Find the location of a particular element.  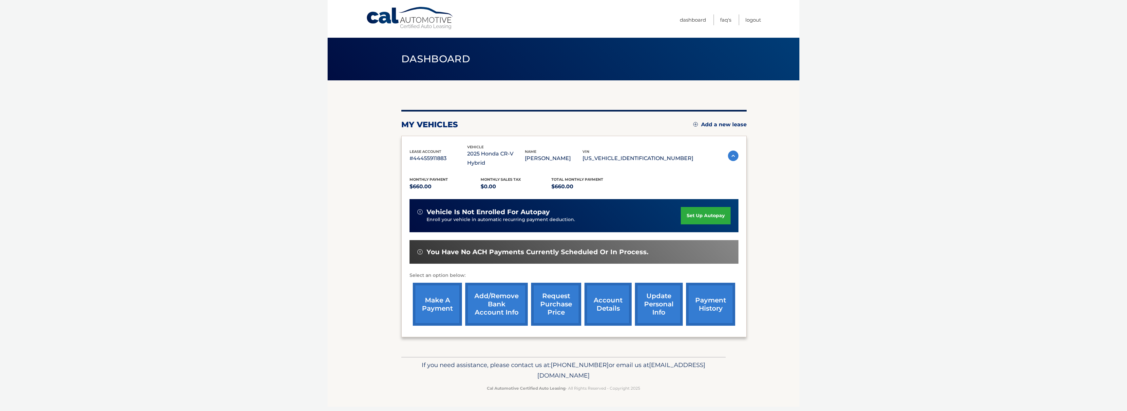

a: set up autopay is located at coordinates (706, 215).